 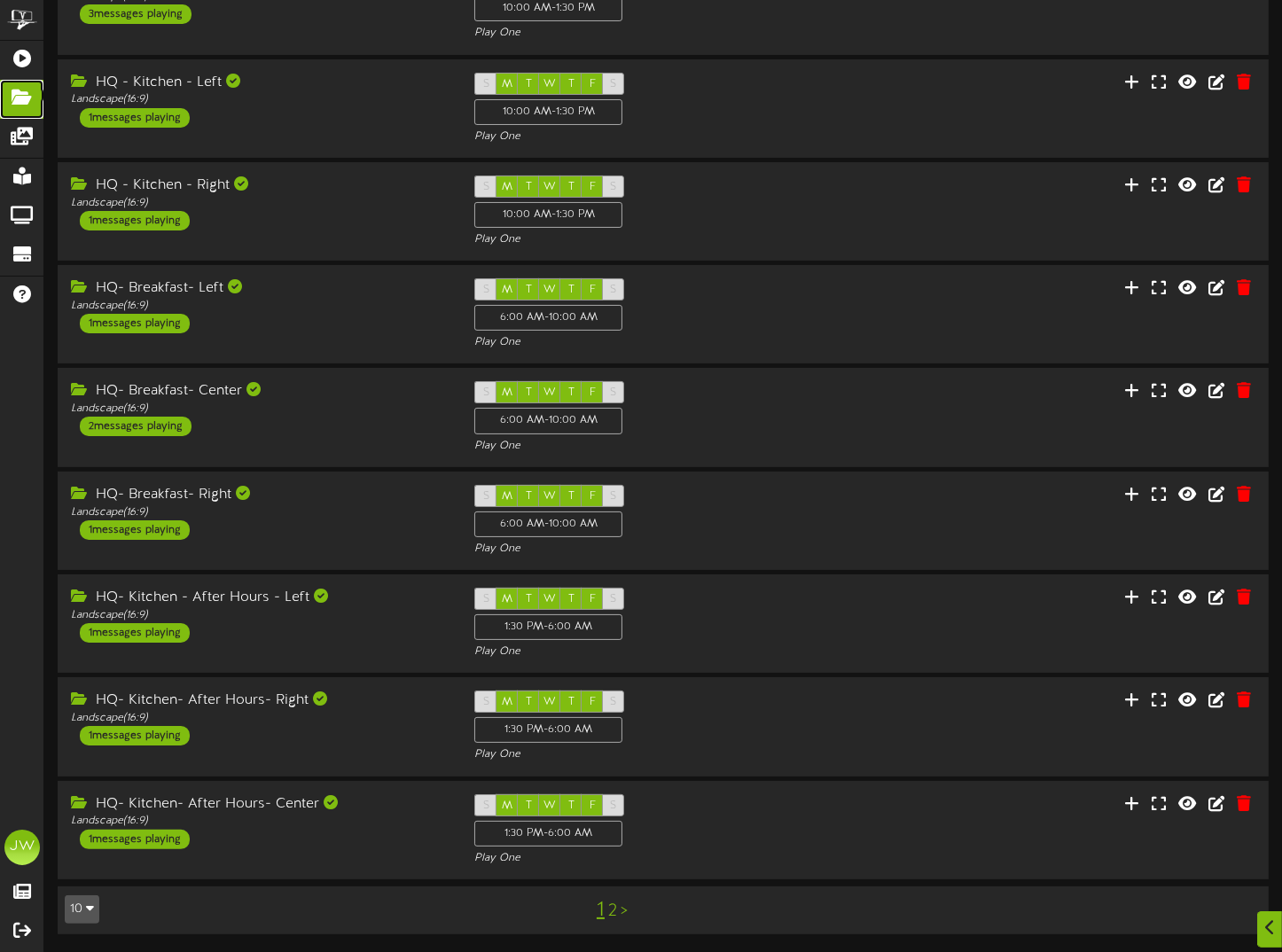 I want to click on div: HQ- Breakfast- Right, so click(x=259, y=495).